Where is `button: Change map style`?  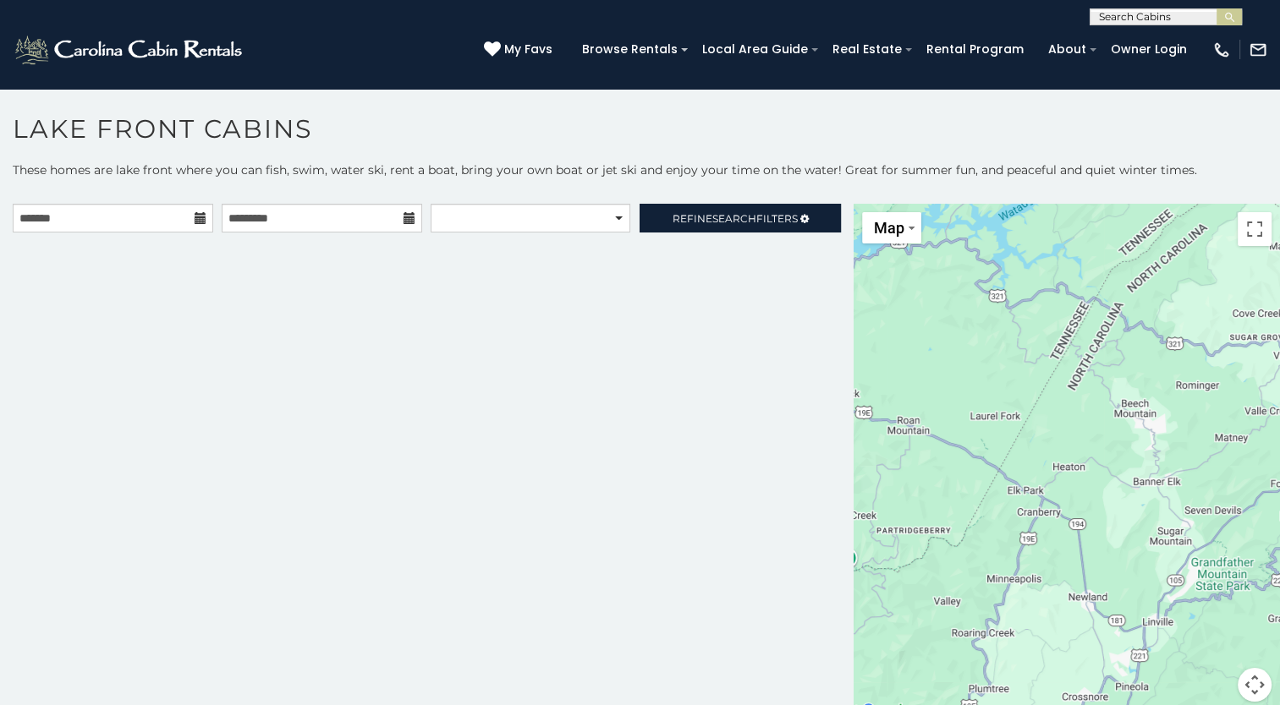
button: Change map style is located at coordinates (892, 228).